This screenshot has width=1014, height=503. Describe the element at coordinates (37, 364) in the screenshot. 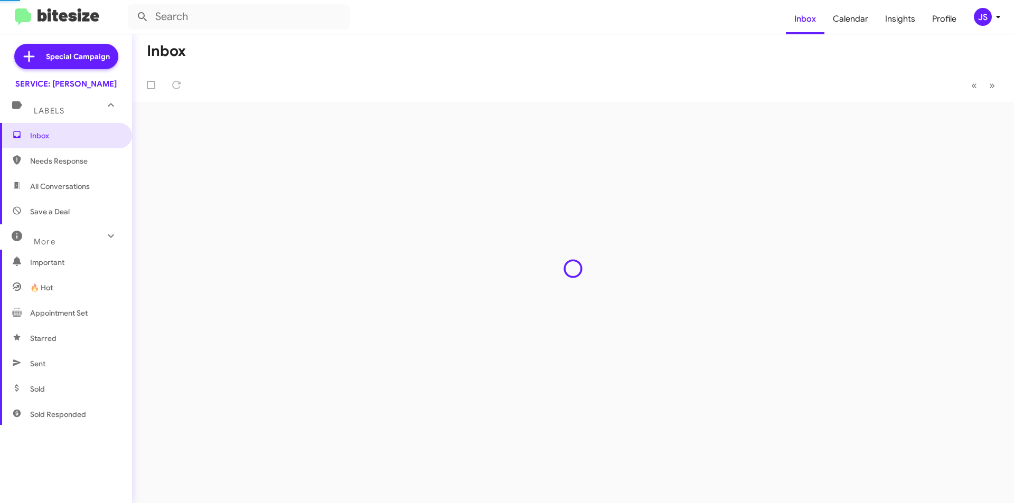

I see `span: Sent` at that location.